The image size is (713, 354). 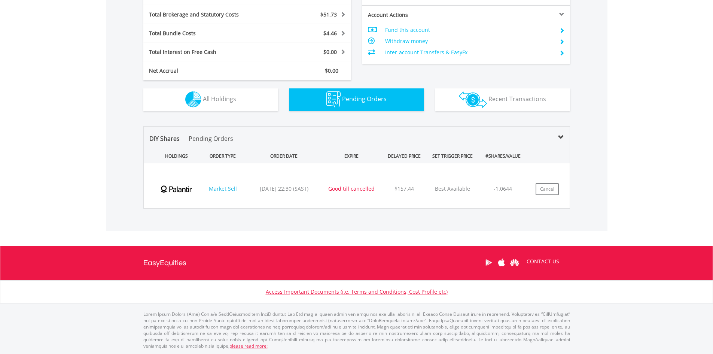 What do you see at coordinates (249, 346) in the screenshot?
I see `a: please read more:` at bounding box center [249, 346].